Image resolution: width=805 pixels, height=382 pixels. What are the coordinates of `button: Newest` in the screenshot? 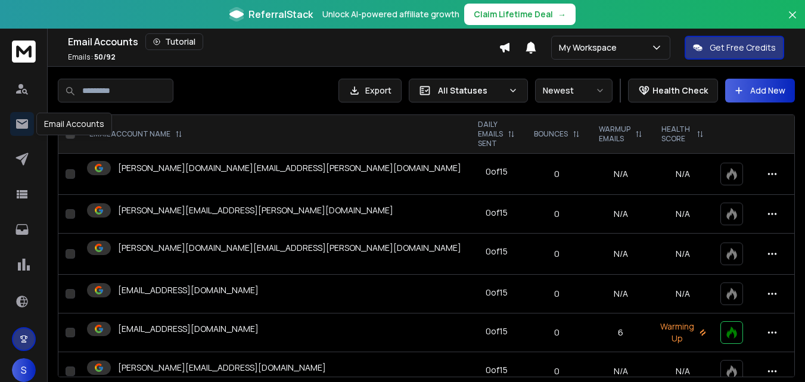 It's located at (574, 91).